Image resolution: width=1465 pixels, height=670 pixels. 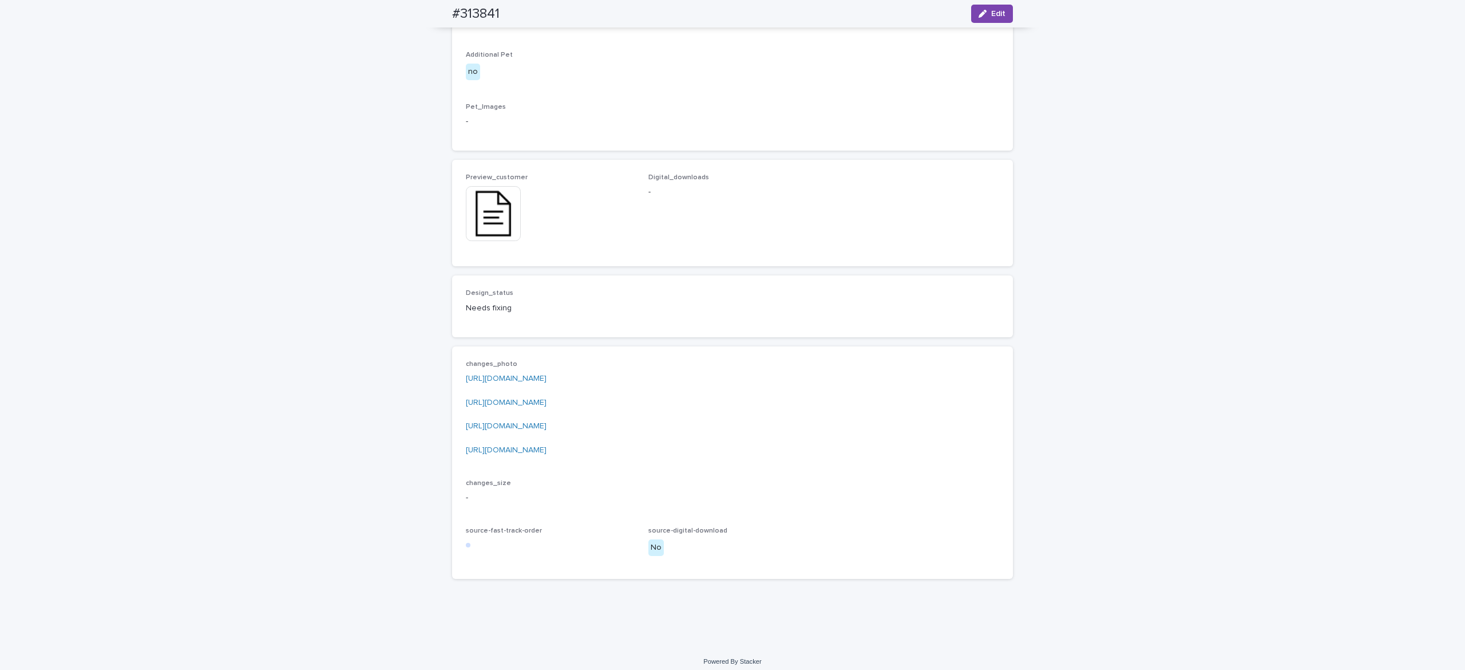 I want to click on span: changes_photo, so click(x=492, y=364).